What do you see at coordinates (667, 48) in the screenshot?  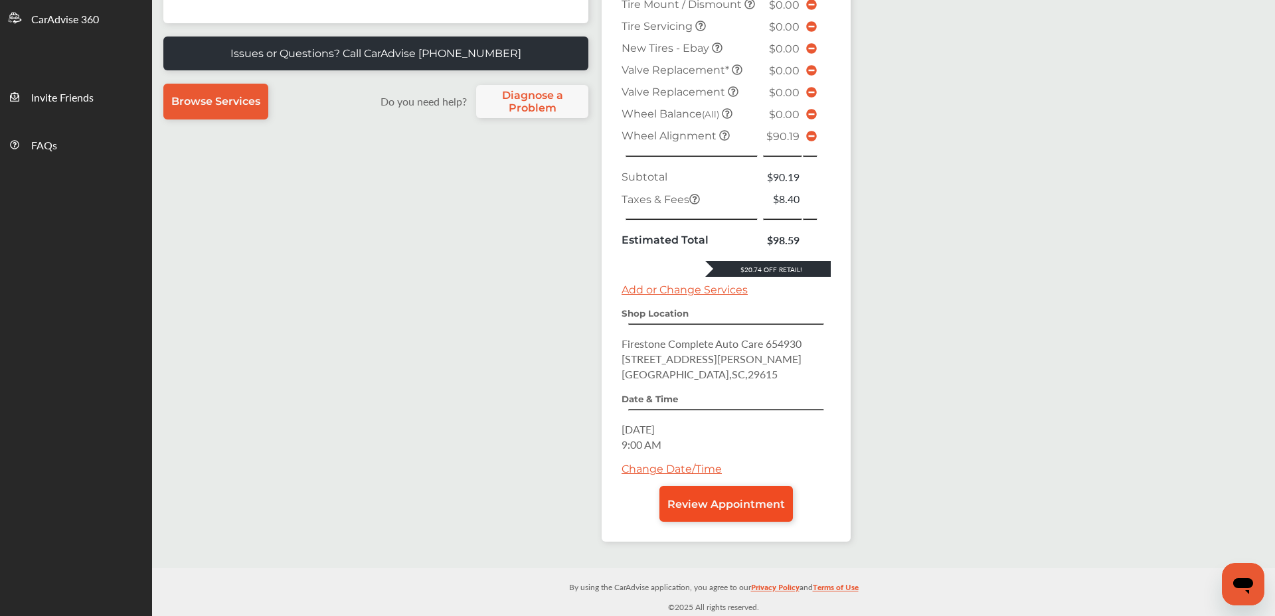 I see `span: New Tires - Ebay` at bounding box center [667, 48].